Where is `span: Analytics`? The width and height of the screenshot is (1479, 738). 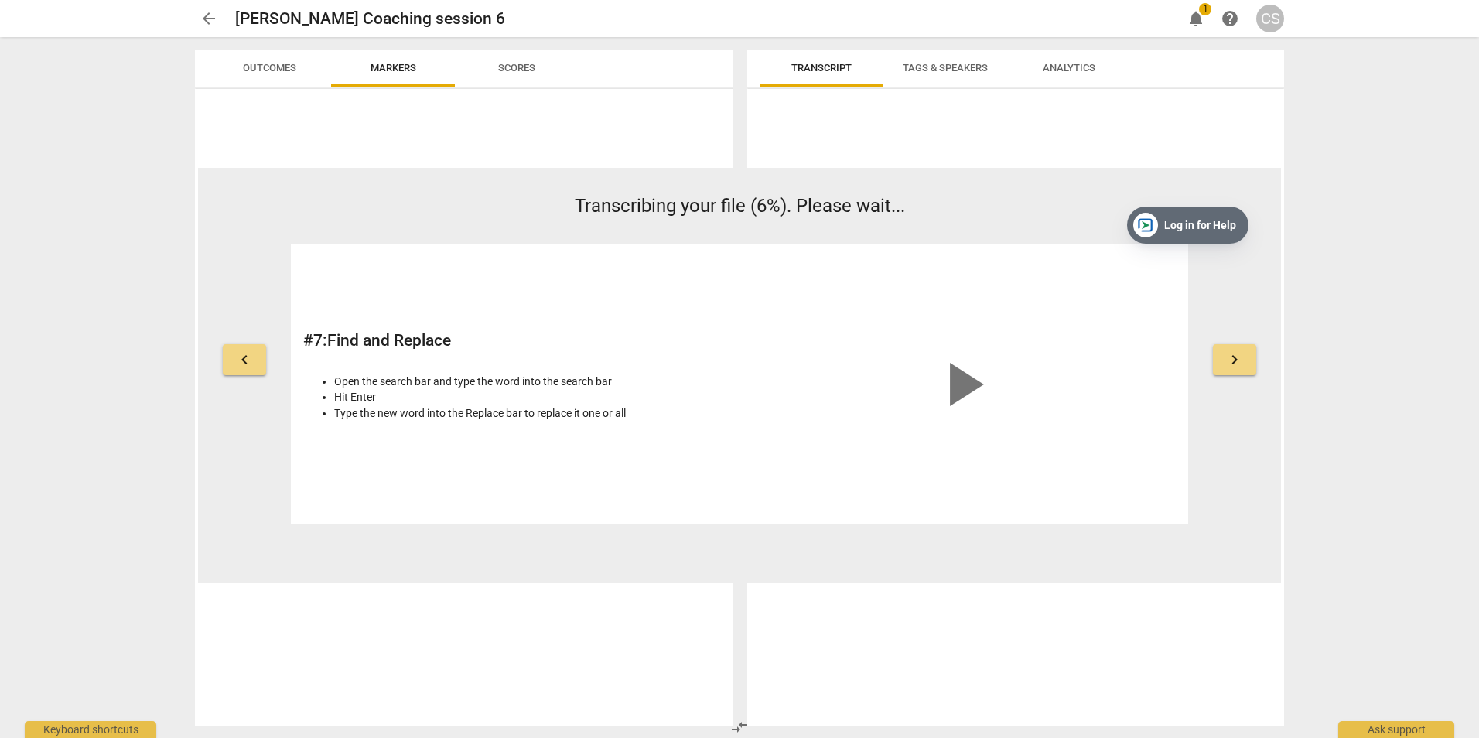 span: Analytics is located at coordinates (1069, 67).